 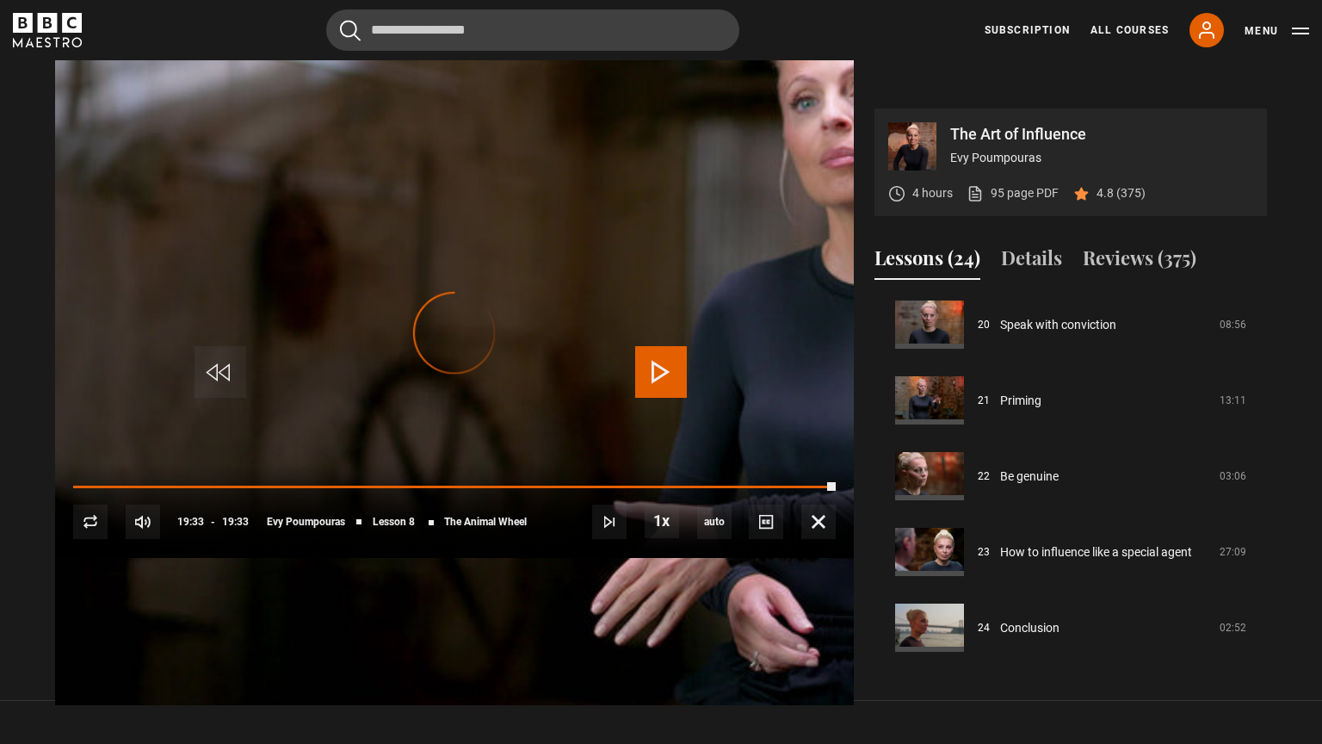 I want to click on a: All Courses, so click(x=1129, y=30).